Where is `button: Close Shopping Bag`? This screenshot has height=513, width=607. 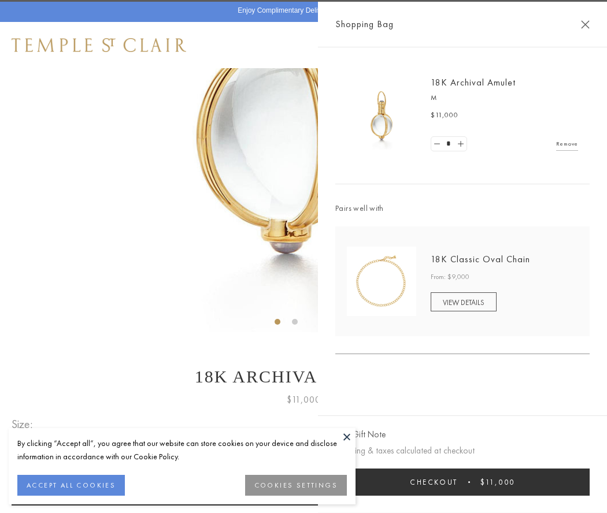
button: Close Shopping Bag is located at coordinates (585, 24).